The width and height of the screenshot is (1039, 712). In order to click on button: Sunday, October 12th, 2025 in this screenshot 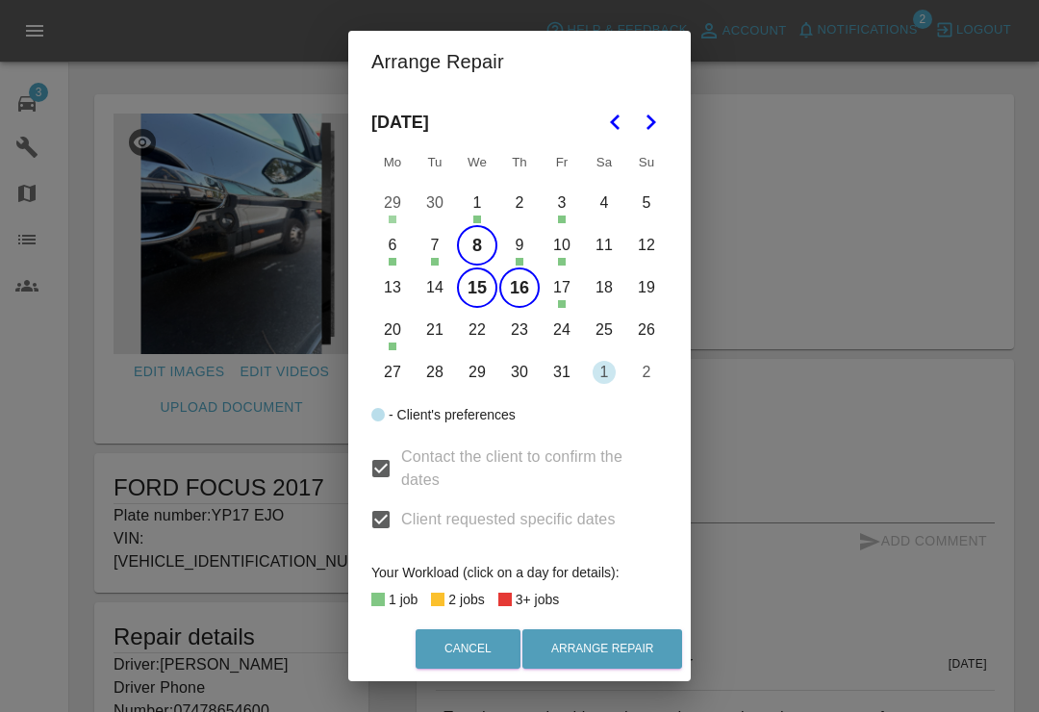, I will do `click(647, 245)`.